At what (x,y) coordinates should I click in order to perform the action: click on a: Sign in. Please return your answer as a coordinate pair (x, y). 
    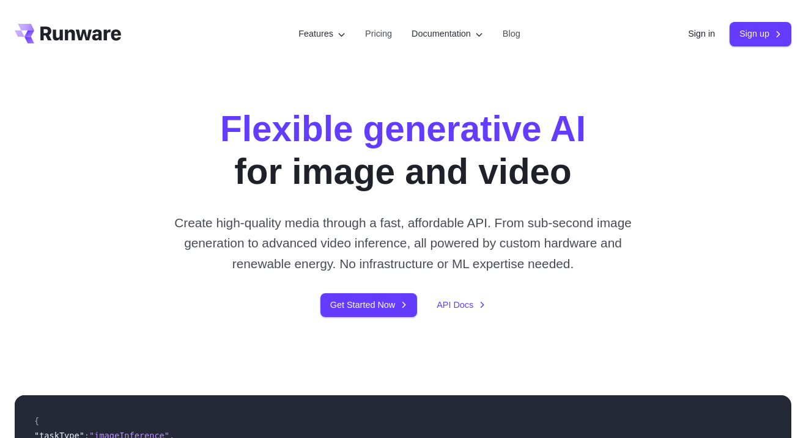
    Looking at the image, I should click on (701, 34).